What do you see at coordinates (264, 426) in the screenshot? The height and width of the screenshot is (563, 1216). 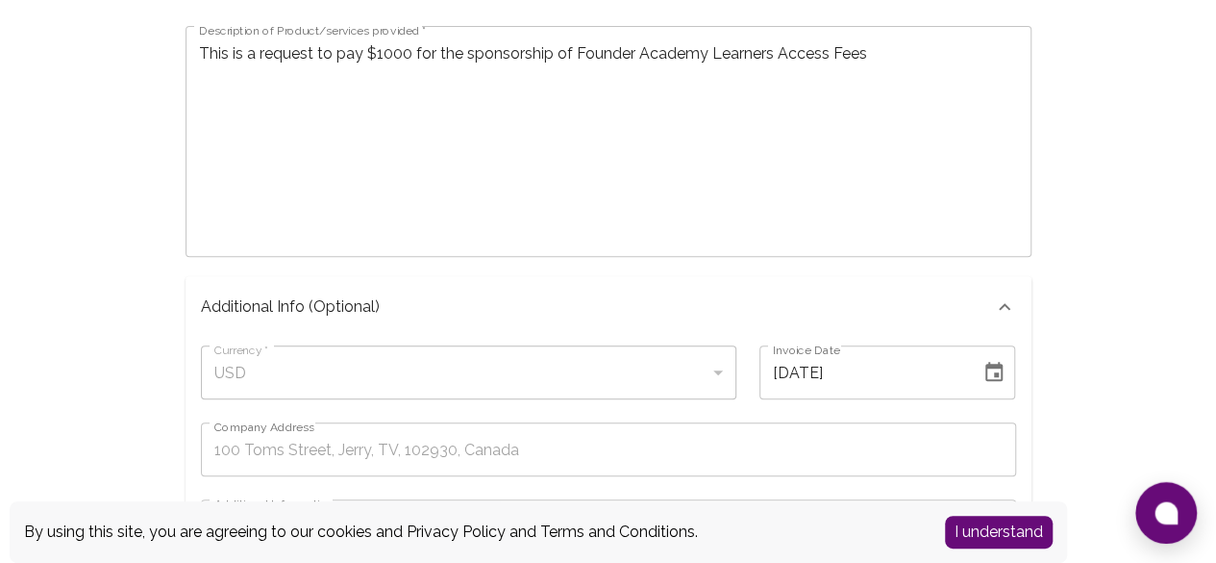 I see `label: Company Address` at bounding box center [264, 426].